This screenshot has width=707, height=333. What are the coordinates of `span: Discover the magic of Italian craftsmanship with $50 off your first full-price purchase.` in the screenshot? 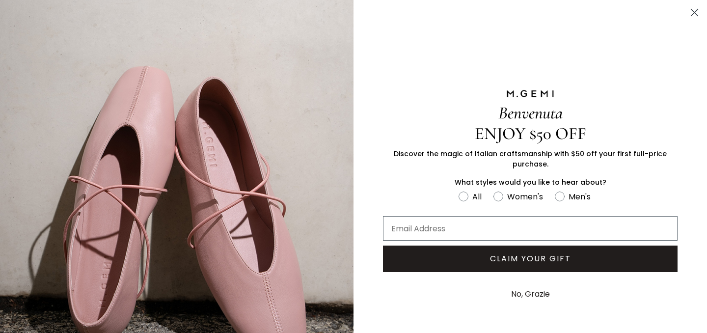 It's located at (530, 159).